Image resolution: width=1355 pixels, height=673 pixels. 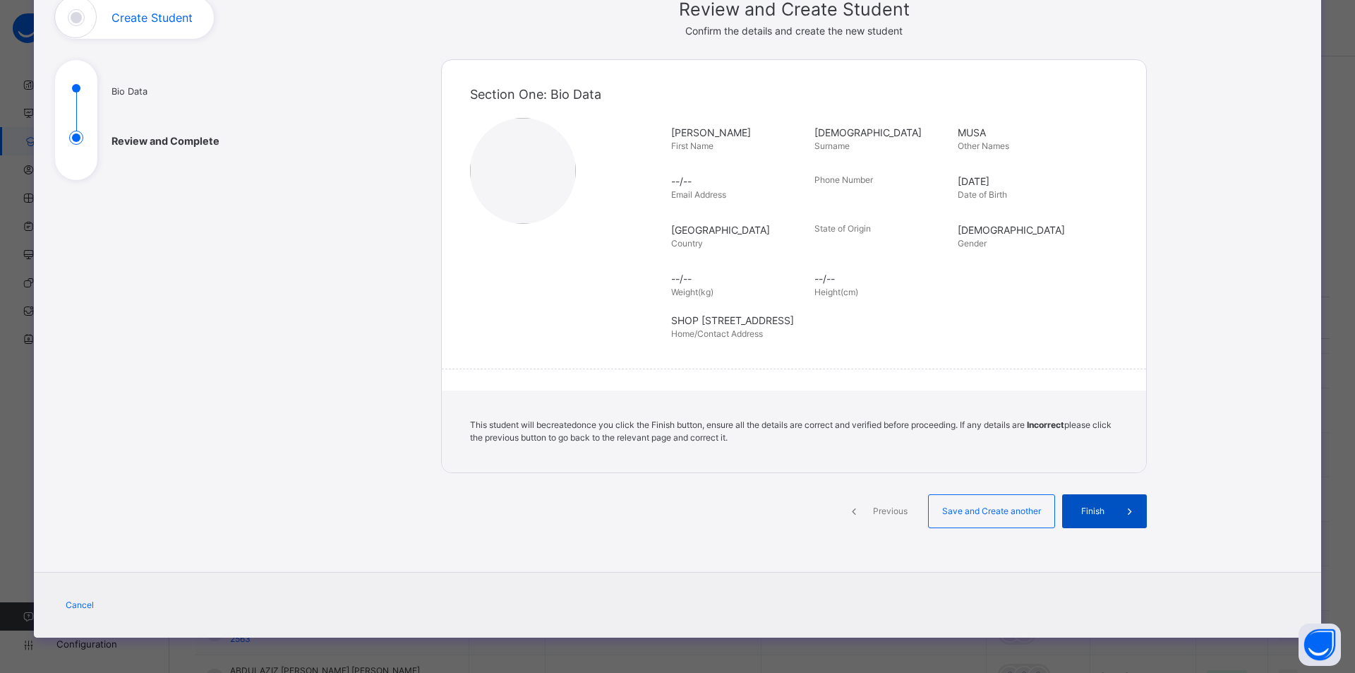 What do you see at coordinates (983, 145) in the screenshot?
I see `span: Other Names` at bounding box center [983, 145].